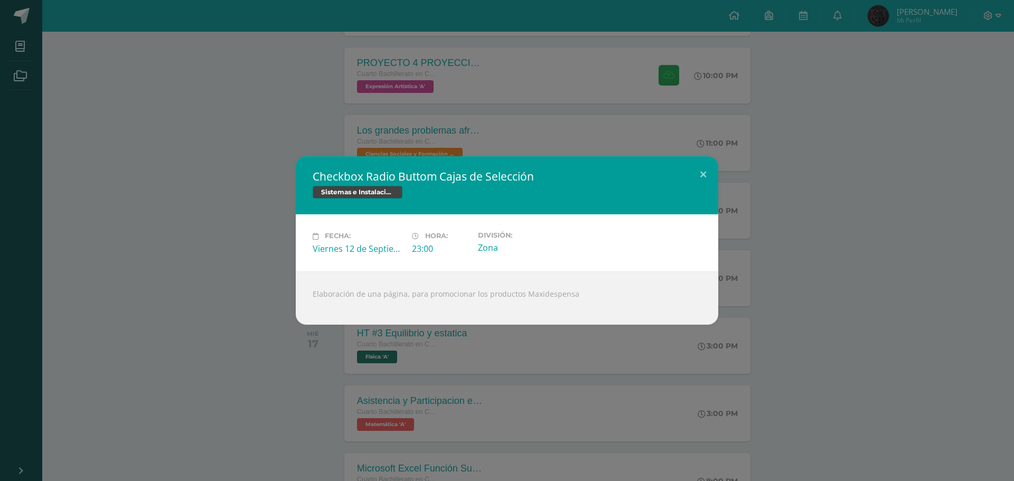 The height and width of the screenshot is (481, 1014). I want to click on label: División:, so click(523, 235).